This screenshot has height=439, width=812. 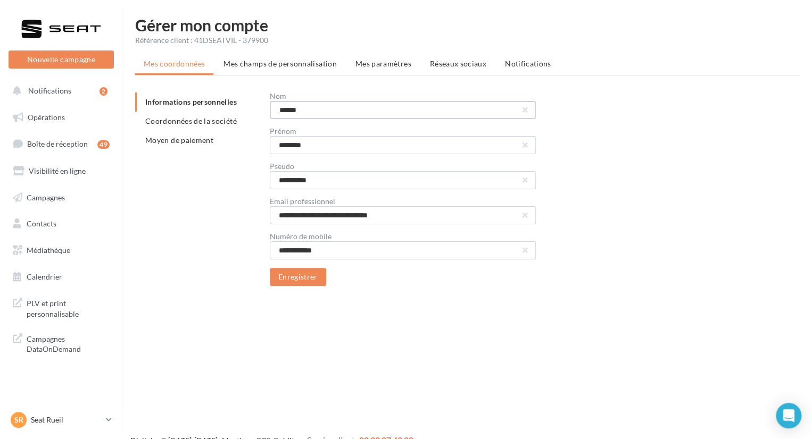 What do you see at coordinates (383, 63) in the screenshot?
I see `span: Mes paramètres` at bounding box center [383, 63].